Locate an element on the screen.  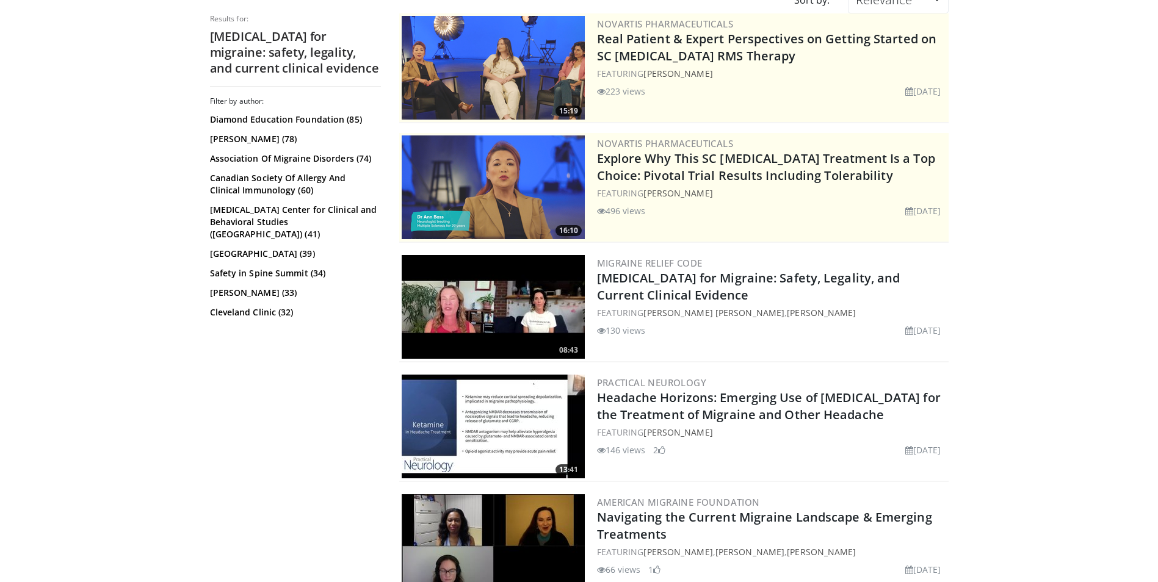
li: 146 views is located at coordinates (621, 450).